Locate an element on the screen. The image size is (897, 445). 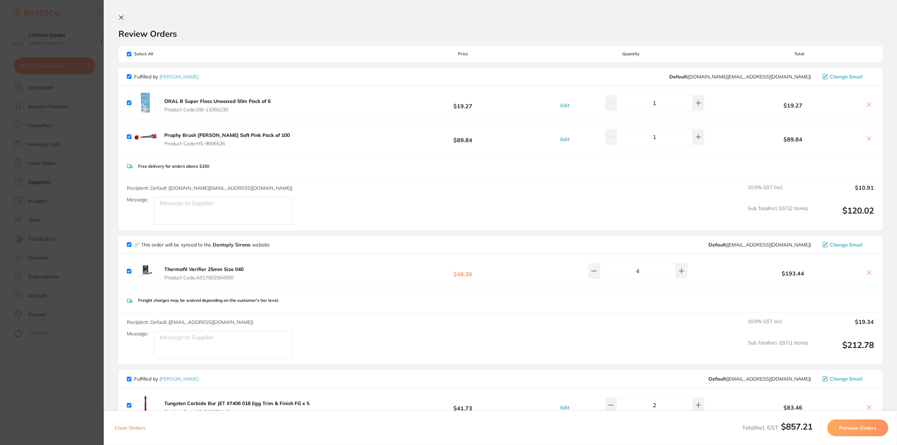
span: Product Code: OB-13265230 is located at coordinates (217, 110).